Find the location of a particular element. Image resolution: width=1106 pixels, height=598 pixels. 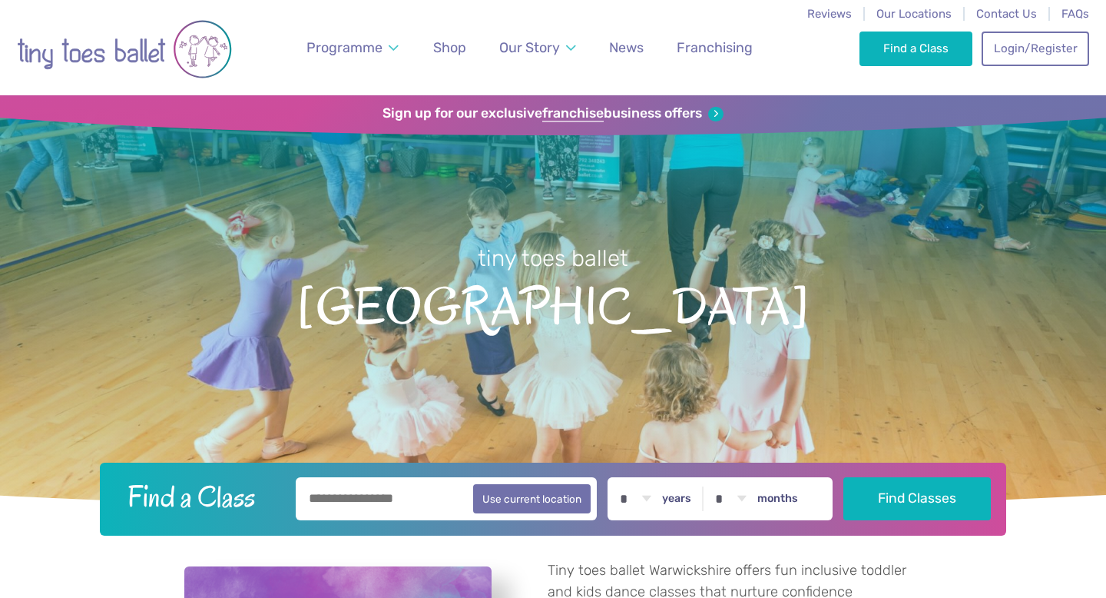

a: Find a Class is located at coordinates (915, 48).